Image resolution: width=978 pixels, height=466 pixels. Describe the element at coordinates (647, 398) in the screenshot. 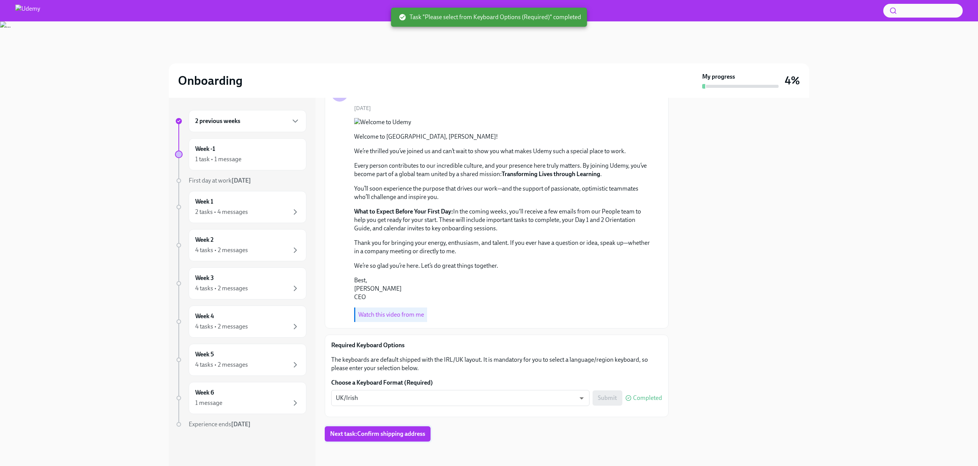

I see `span: Completed` at that location.